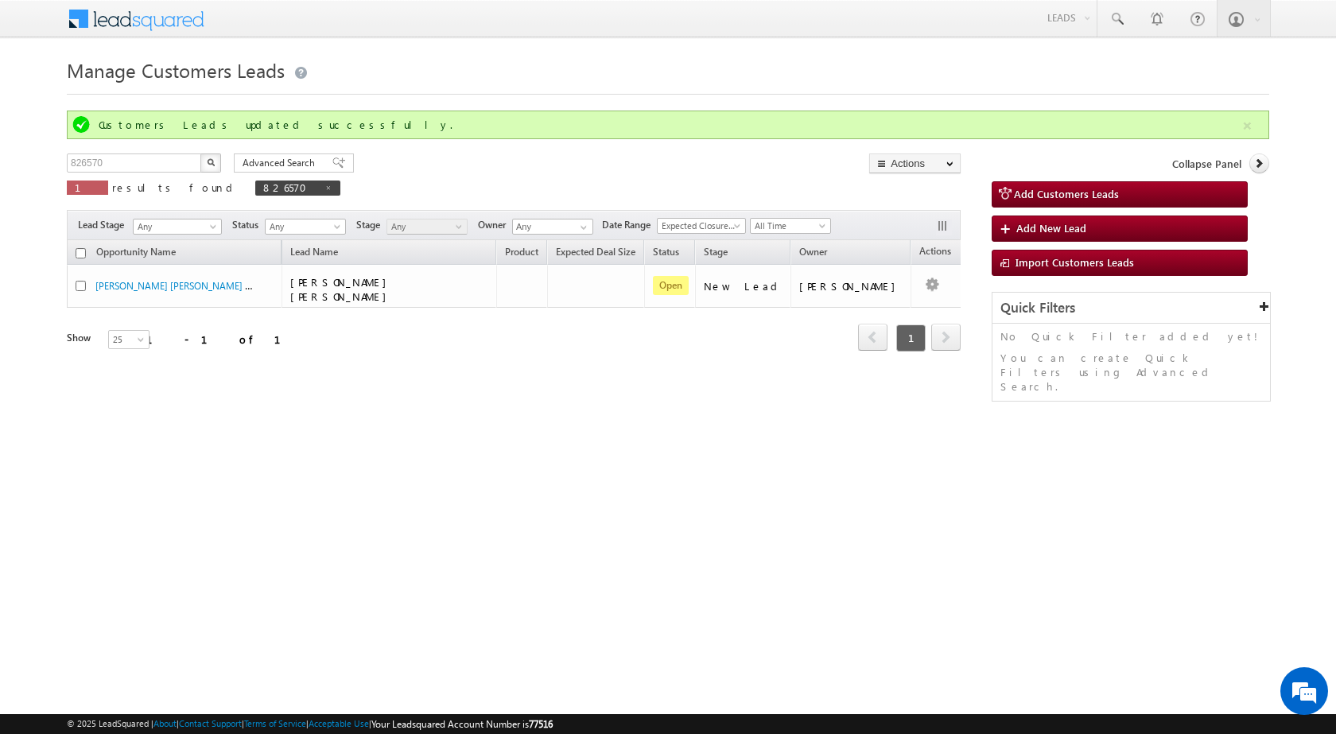 The height and width of the screenshot is (734, 1336). What do you see at coordinates (671, 286) in the screenshot?
I see `span: Open` at bounding box center [671, 286].